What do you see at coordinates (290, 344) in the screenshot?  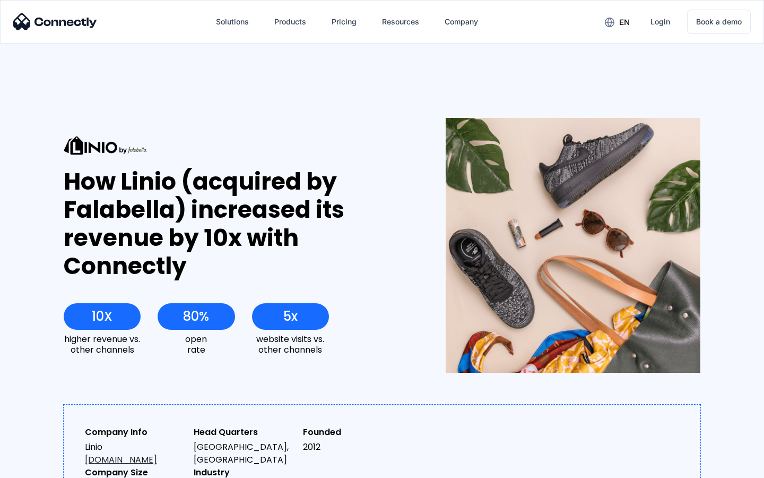 I see `div: website visits vs. other channels` at bounding box center [290, 344].